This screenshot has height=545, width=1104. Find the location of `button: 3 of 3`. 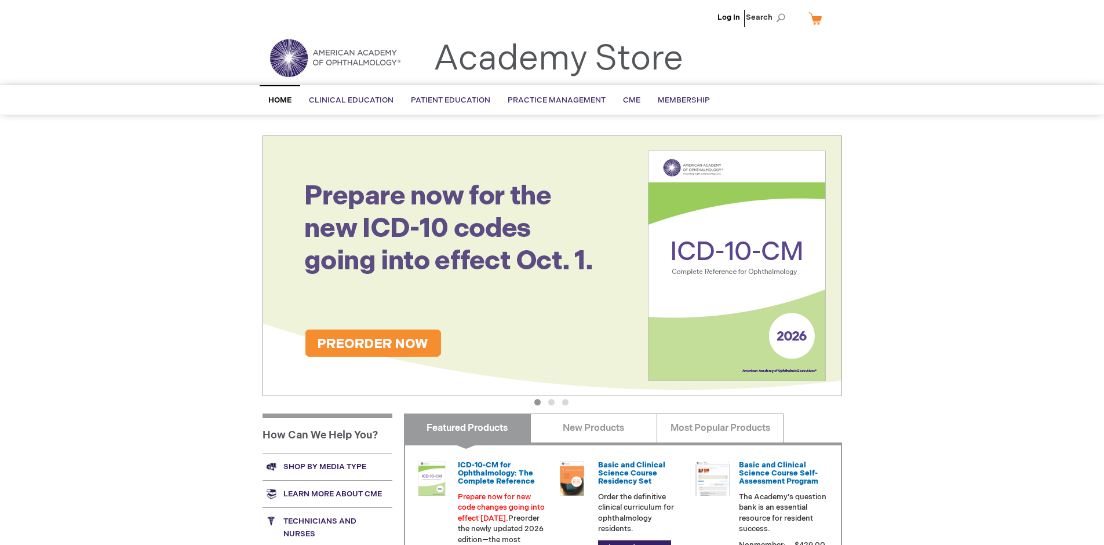

button: 3 of 3 is located at coordinates (565, 402).